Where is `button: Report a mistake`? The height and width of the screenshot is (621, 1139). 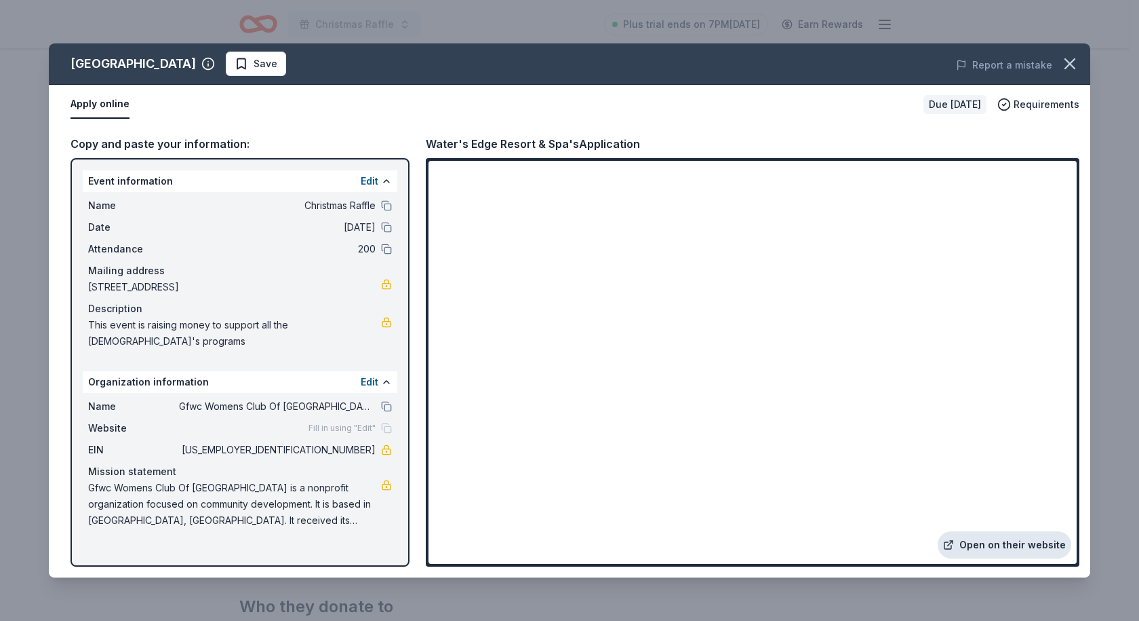 button: Report a mistake is located at coordinates (1004, 65).